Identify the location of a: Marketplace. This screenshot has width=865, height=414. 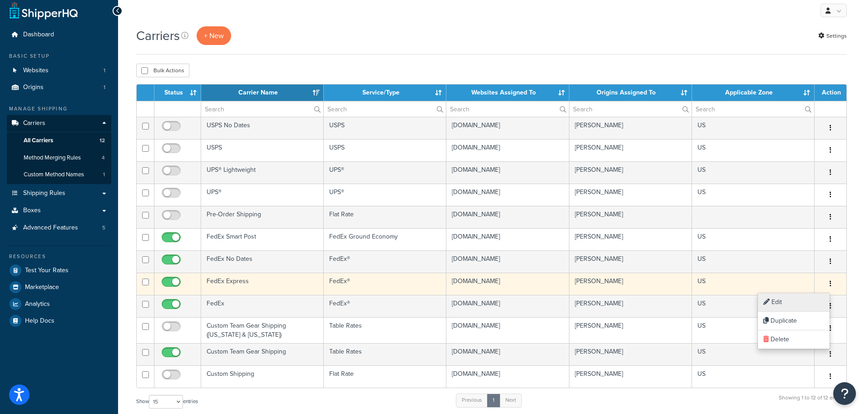
(59, 287).